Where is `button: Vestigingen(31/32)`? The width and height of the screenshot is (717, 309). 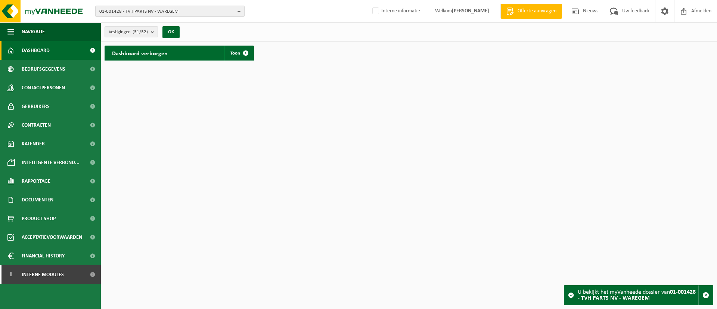 button: Vestigingen(31/32) is located at coordinates (131, 32).